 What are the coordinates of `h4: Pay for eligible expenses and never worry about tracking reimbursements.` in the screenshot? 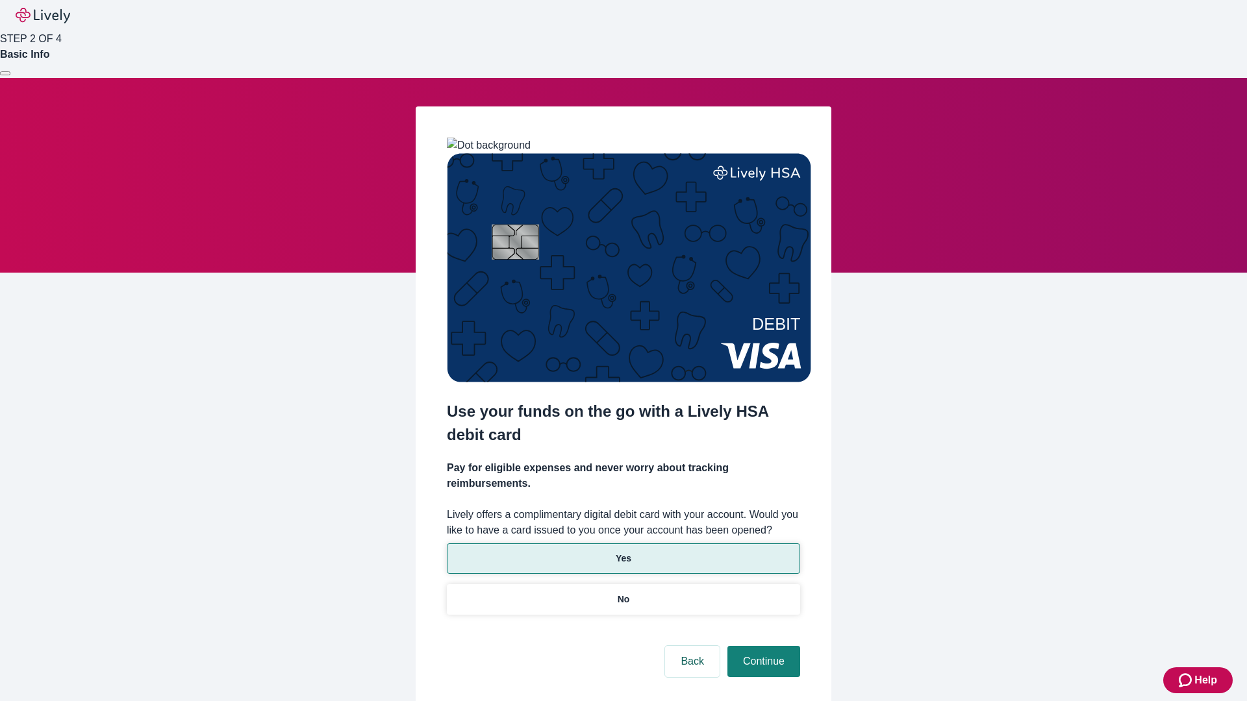 It's located at (624, 476).